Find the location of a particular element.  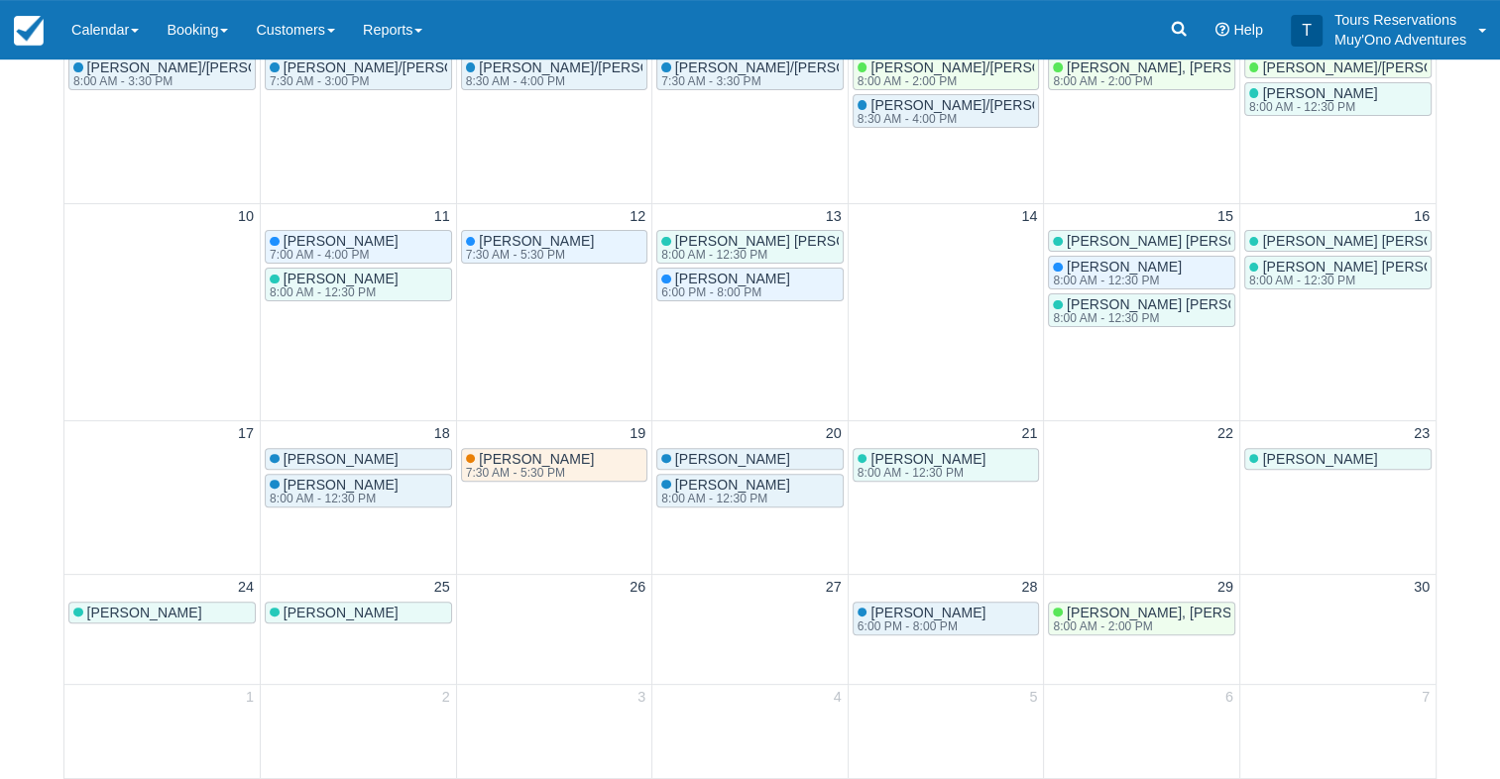

a: 7 is located at coordinates (1426, 698).